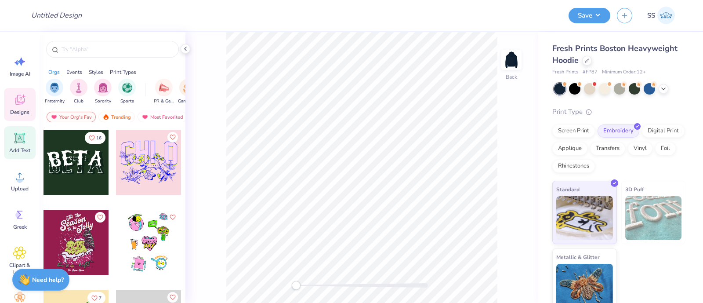 The image size is (703, 303). What do you see at coordinates (106, 117) in the screenshot?
I see `img: trending.gif` at bounding box center [106, 117].